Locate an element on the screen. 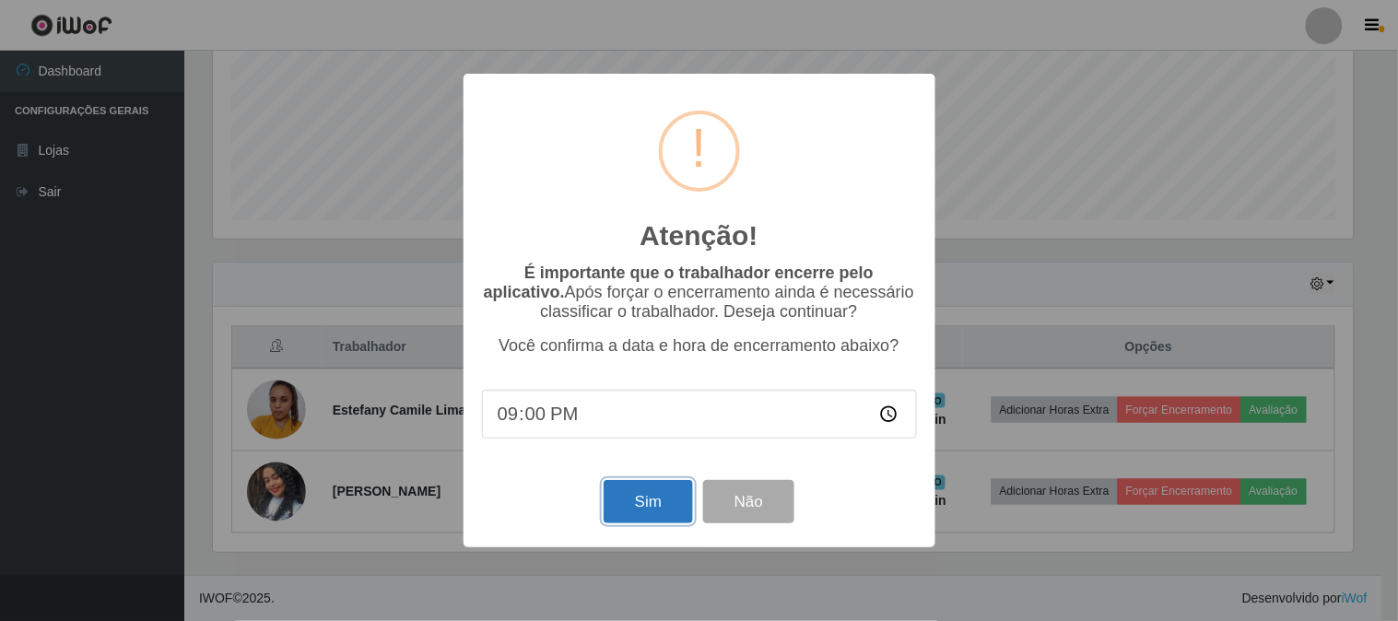 This screenshot has height=621, width=1398. button: Não is located at coordinates (749, 501).